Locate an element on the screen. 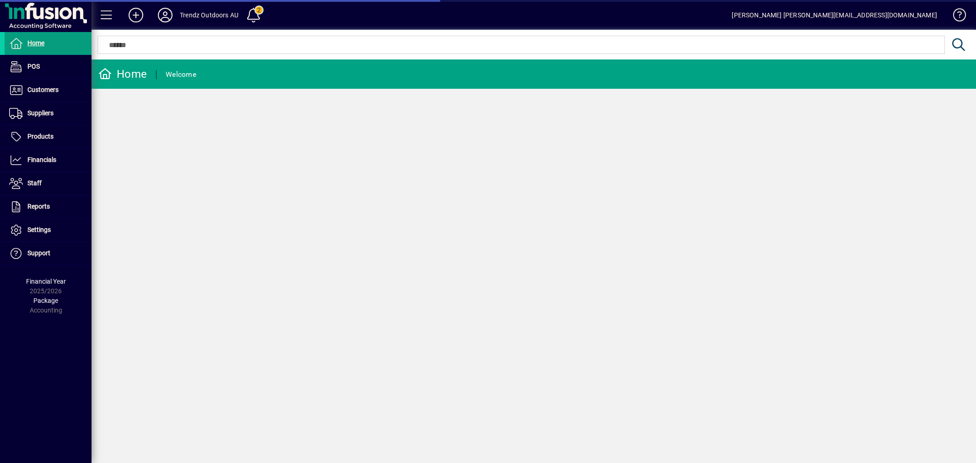 This screenshot has height=463, width=976. span: POS is located at coordinates (33, 66).